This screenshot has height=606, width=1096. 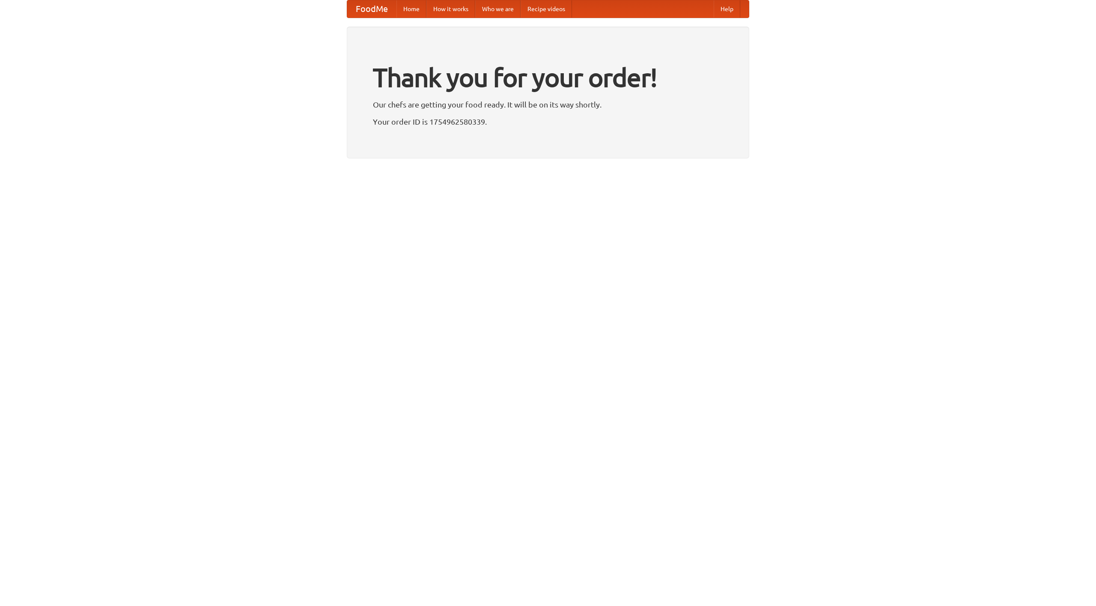 What do you see at coordinates (548, 104) in the screenshot?
I see `p: Our chefs are getting your food ready. It will be on its way shortly.` at bounding box center [548, 104].